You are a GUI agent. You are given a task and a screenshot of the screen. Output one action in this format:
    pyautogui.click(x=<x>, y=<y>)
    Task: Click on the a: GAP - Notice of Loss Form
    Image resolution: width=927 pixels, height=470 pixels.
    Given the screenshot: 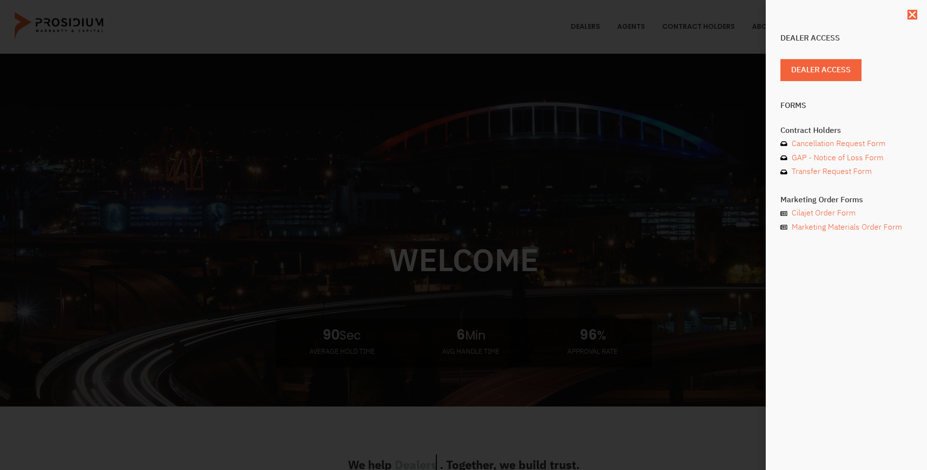 What is the action you would take?
    pyautogui.click(x=847, y=158)
    